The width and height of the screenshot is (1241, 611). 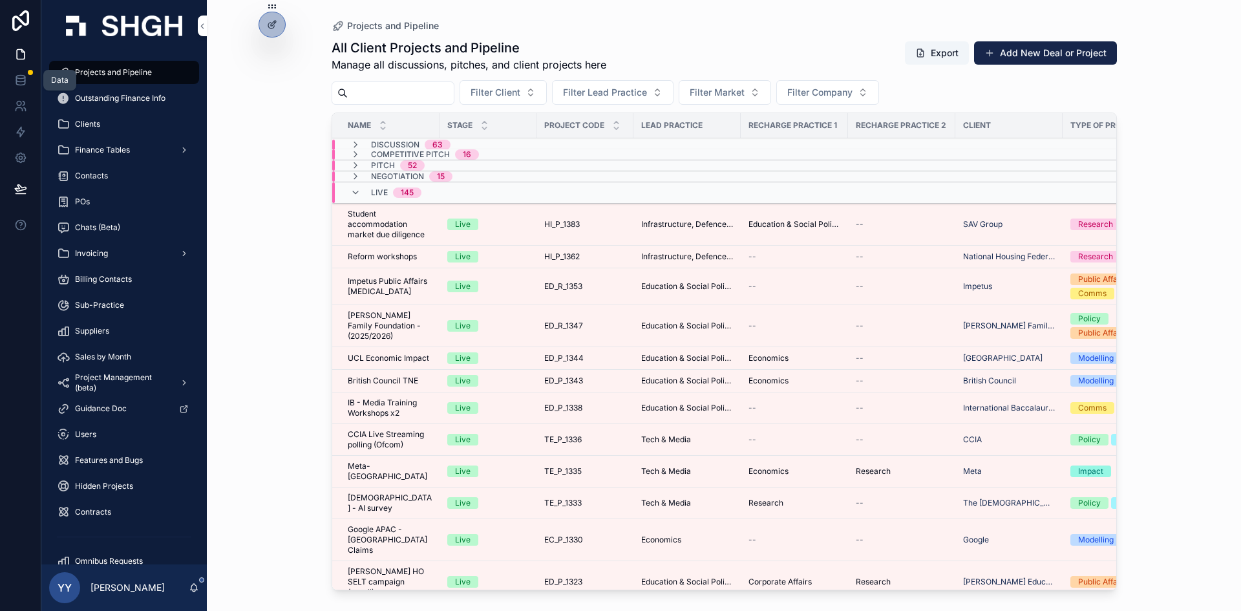 I want to click on div: 15, so click(x=441, y=176).